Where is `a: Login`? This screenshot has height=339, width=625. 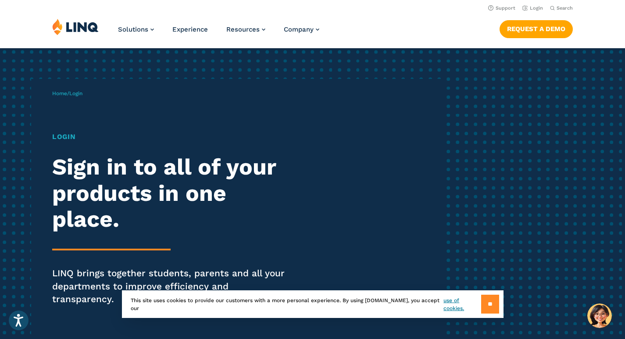
a: Login is located at coordinates (533, 8).